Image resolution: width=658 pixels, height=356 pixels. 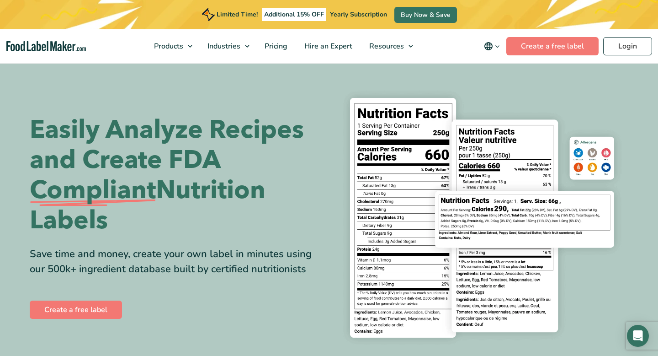 I want to click on span: Products, so click(x=168, y=46).